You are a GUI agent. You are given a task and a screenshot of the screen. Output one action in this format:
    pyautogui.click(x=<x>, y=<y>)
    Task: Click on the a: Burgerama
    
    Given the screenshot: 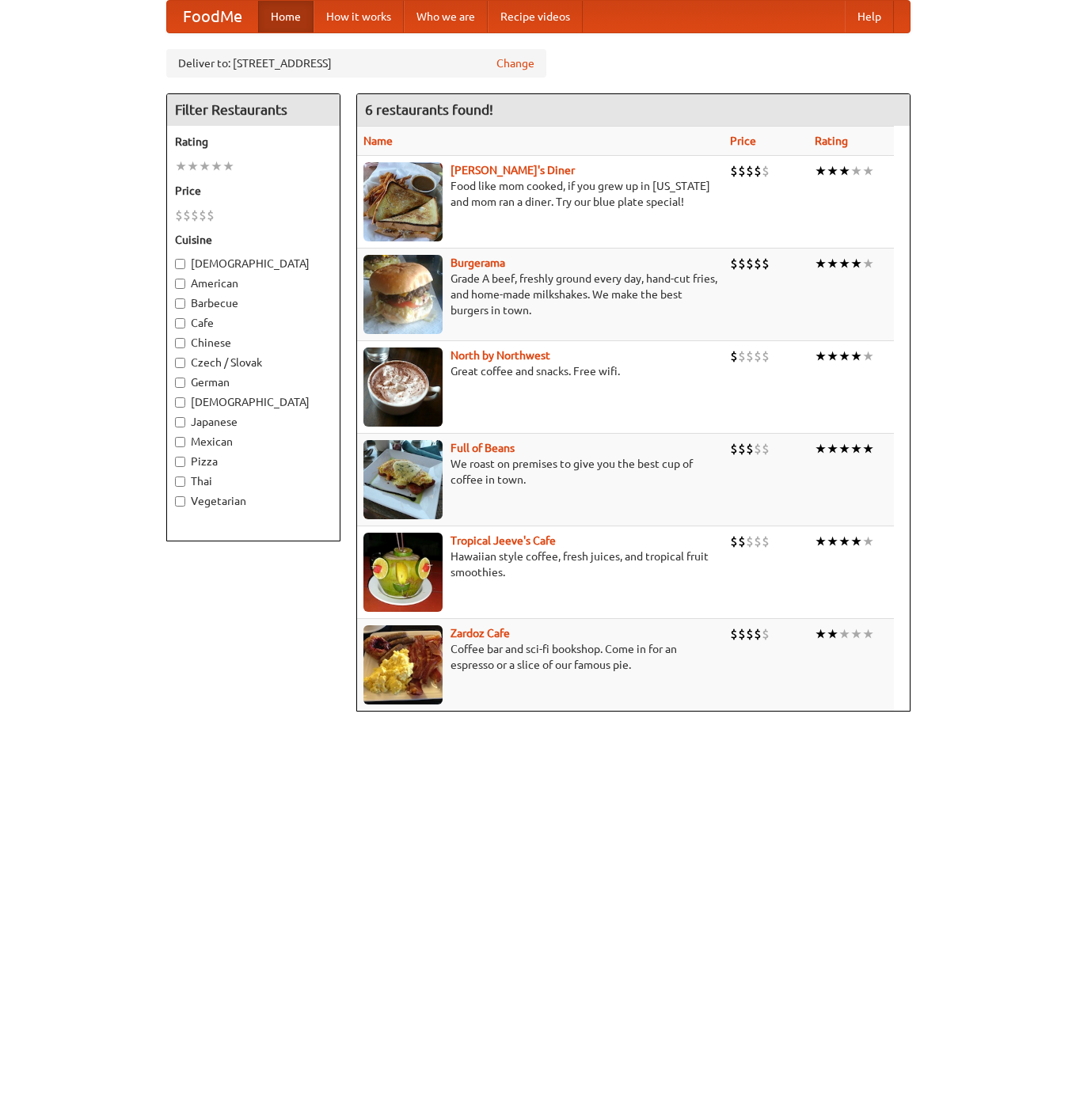 What is the action you would take?
    pyautogui.click(x=477, y=263)
    